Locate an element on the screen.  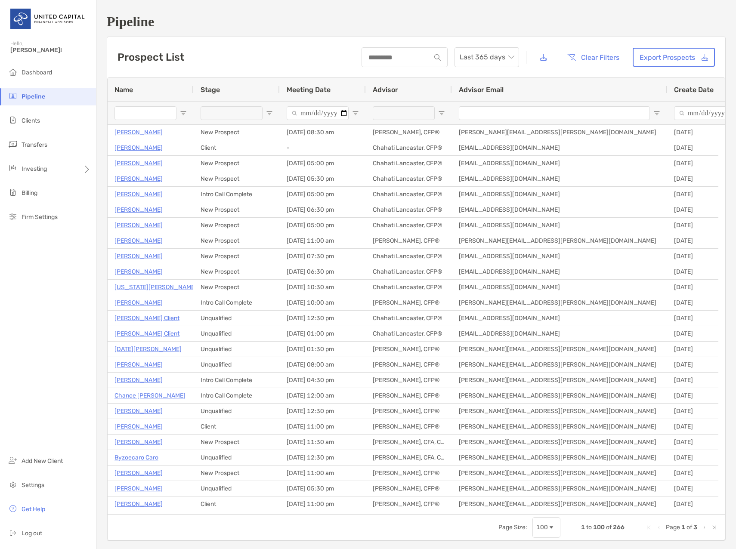
div: Client is located at coordinates (237, 426).